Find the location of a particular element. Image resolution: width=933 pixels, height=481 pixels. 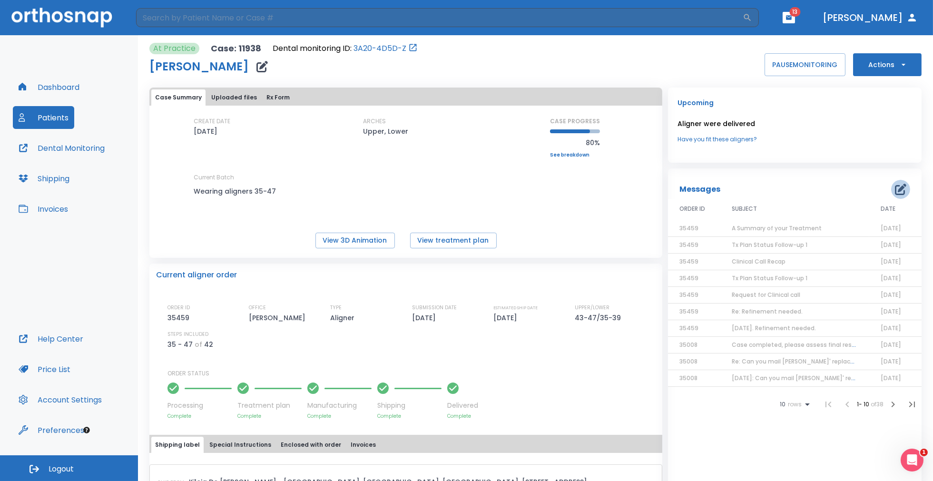

button: Help Center is located at coordinates (51, 339).